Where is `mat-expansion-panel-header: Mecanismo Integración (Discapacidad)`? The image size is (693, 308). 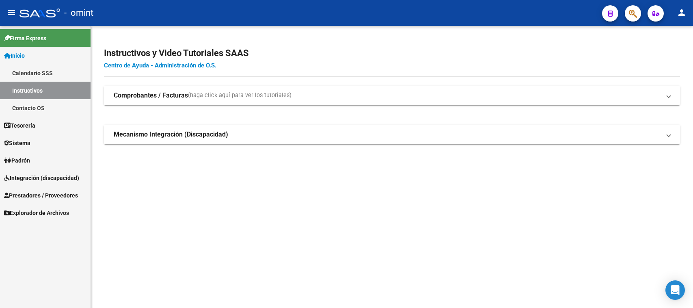 mat-expansion-panel-header: Mecanismo Integración (Discapacidad) is located at coordinates (392, 134).